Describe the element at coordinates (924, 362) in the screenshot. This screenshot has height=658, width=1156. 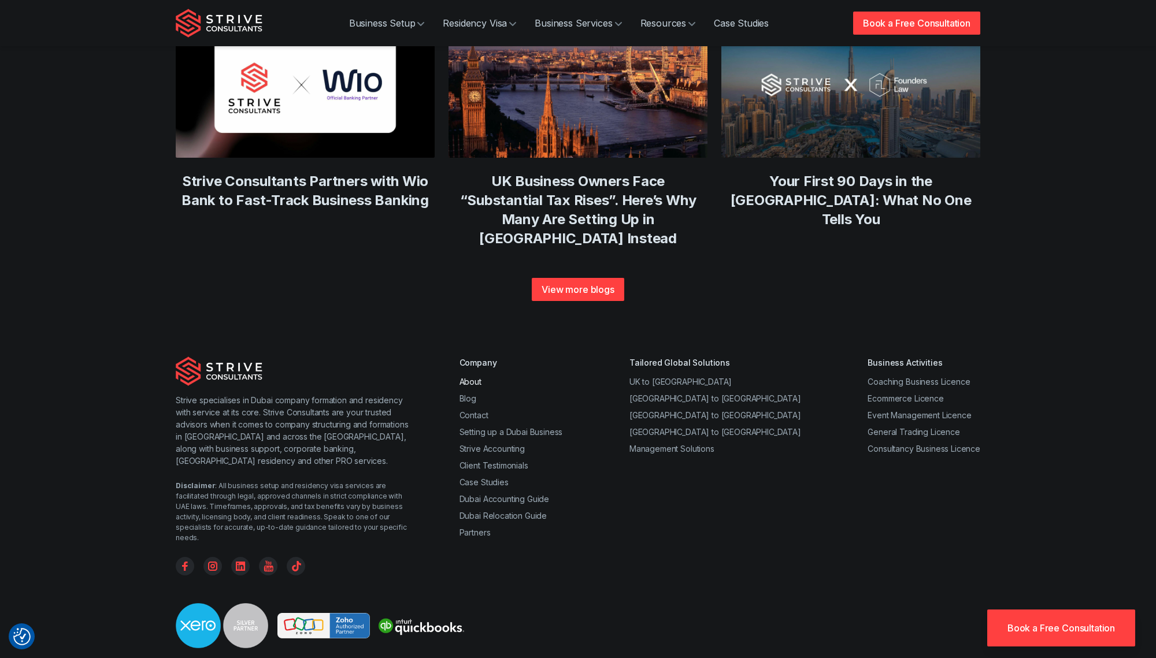
I see `div: Business Activities` at that location.